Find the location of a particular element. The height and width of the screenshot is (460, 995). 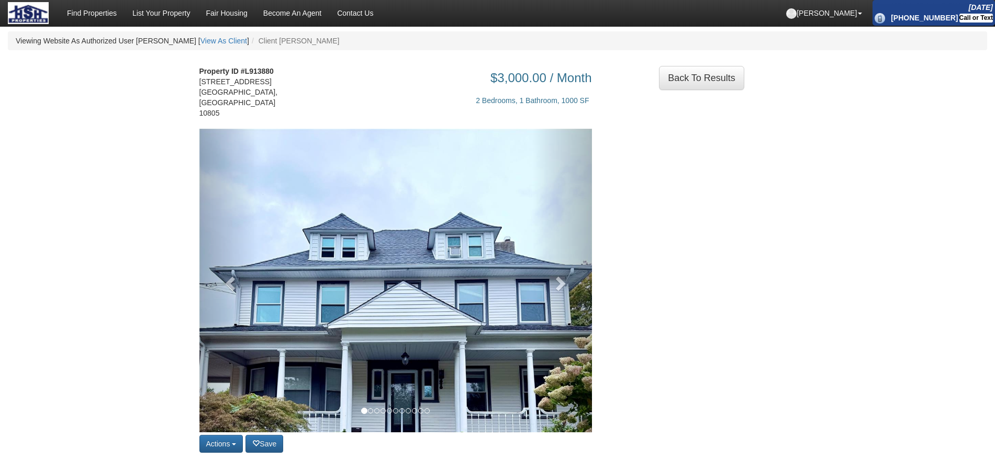

img: default-profile.png is located at coordinates (792, 14).